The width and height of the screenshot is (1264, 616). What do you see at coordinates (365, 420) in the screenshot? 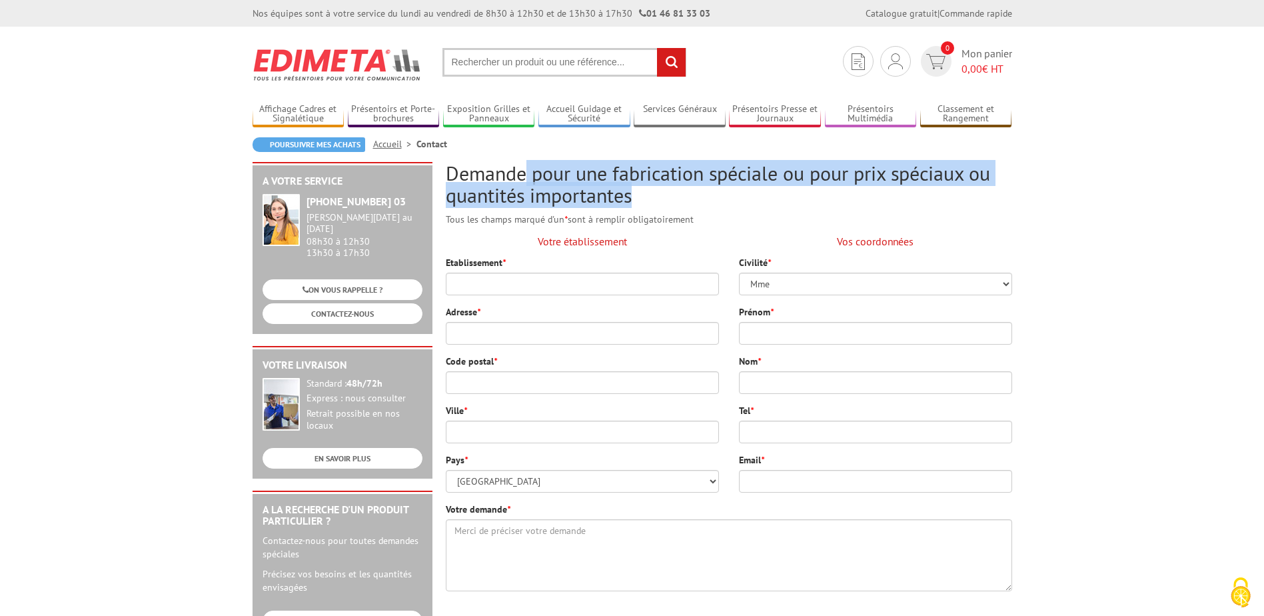
I see `div: Retrait possible en nos locaux` at bounding box center [365, 420].